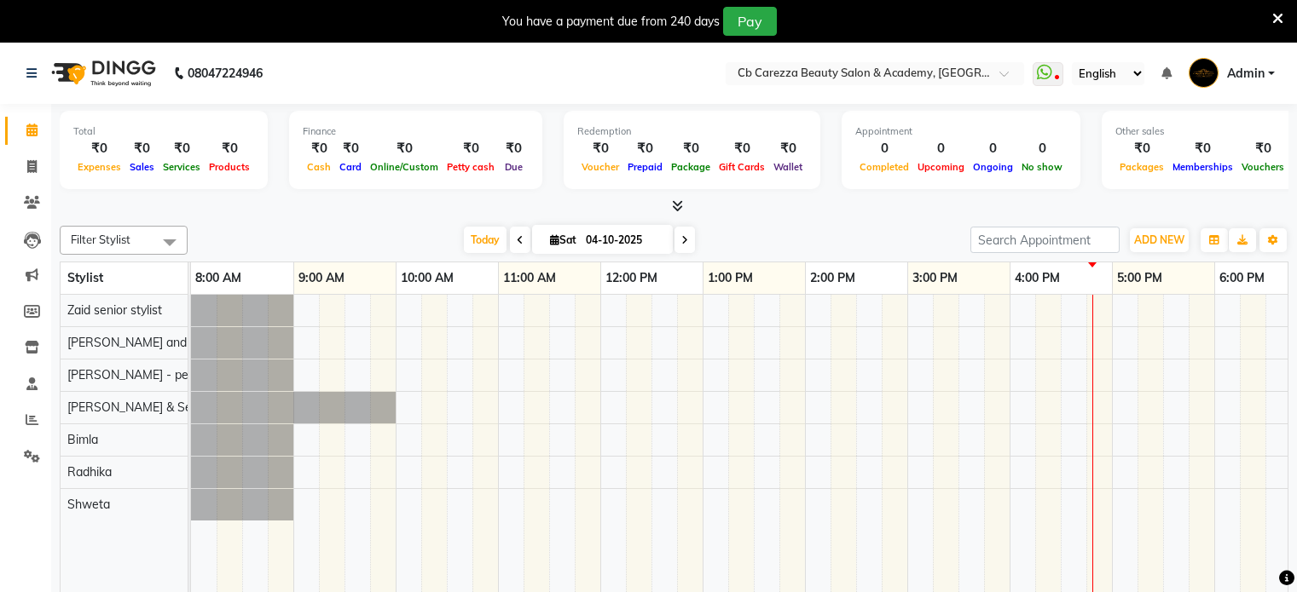 Image resolution: width=1297 pixels, height=592 pixels. What do you see at coordinates (1202, 167) in the screenshot?
I see `span: Memberships` at bounding box center [1202, 167].